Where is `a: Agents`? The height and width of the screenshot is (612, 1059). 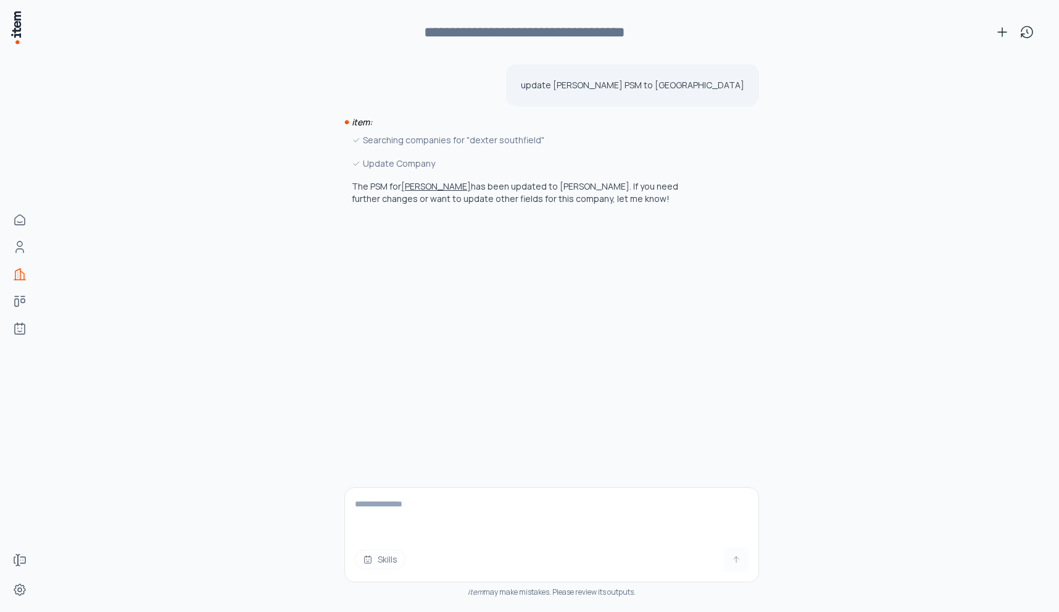
a: Agents is located at coordinates (20, 328).